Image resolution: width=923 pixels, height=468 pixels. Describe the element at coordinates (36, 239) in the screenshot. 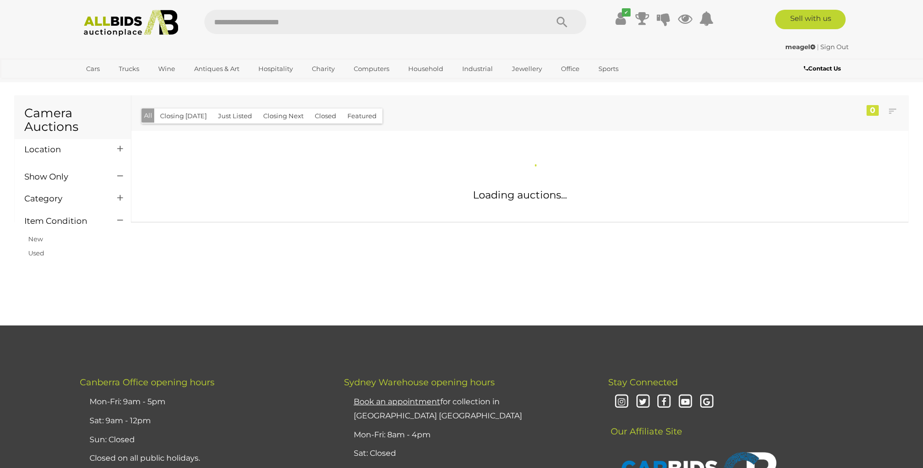

I see `a: New` at that location.